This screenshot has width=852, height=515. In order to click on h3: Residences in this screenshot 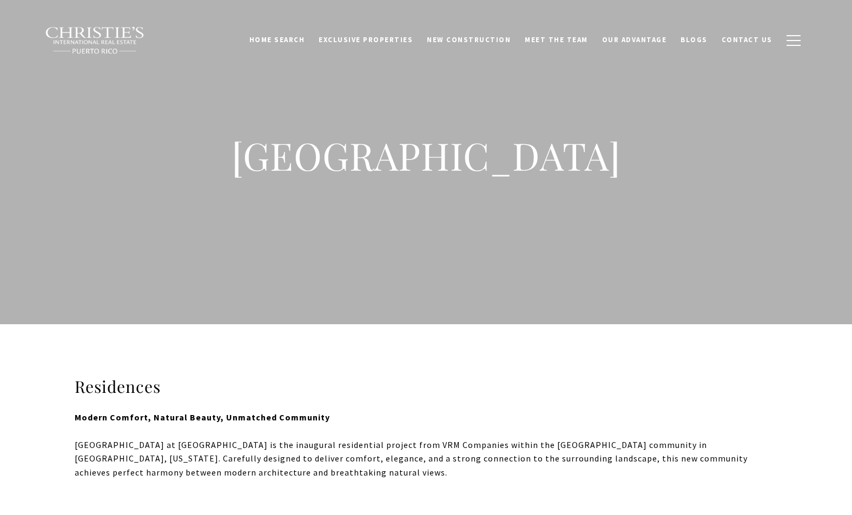, I will do `click(426, 387)`.